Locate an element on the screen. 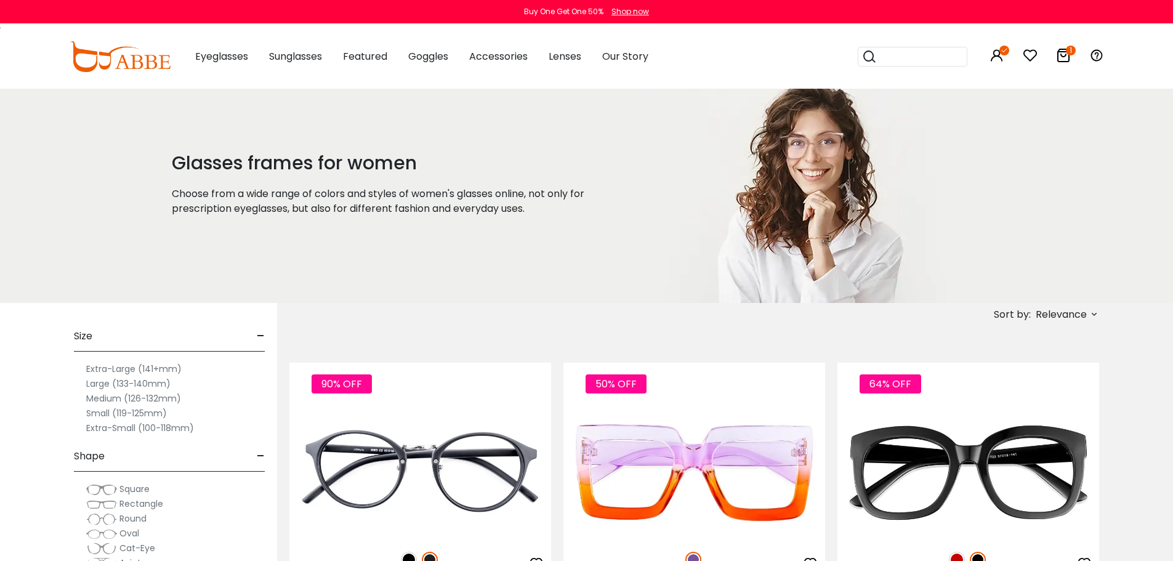  span: Size is located at coordinates (83, 336).